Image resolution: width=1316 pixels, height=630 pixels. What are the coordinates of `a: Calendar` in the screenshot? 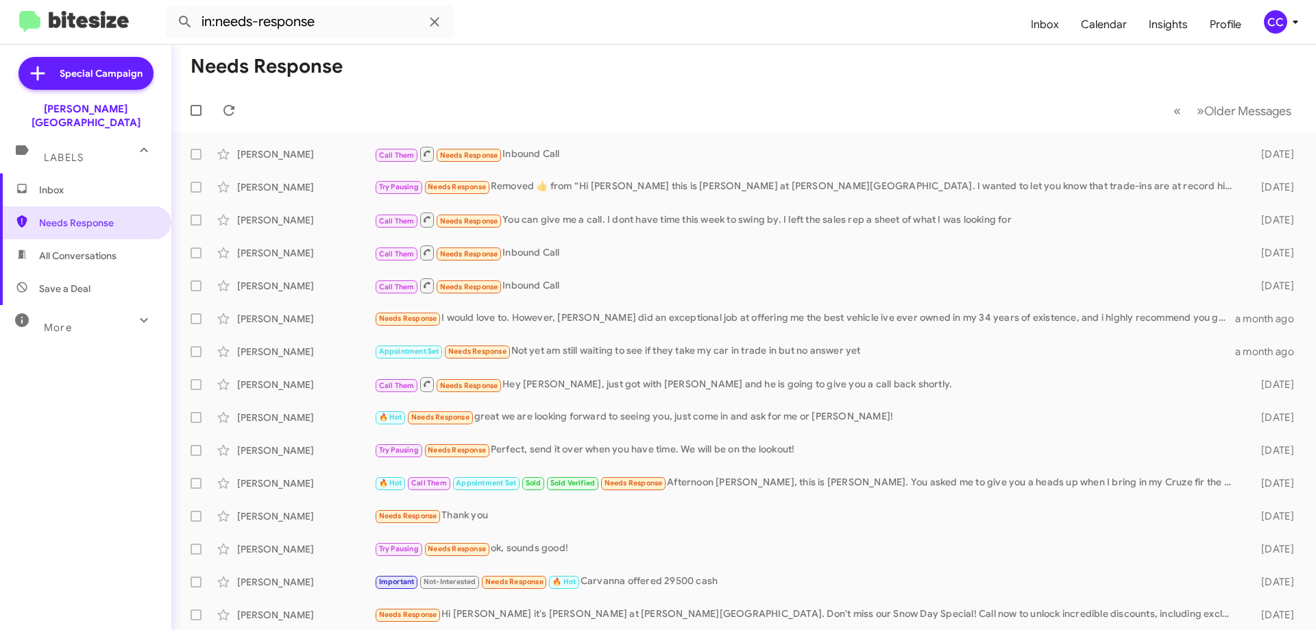 It's located at (1104, 25).